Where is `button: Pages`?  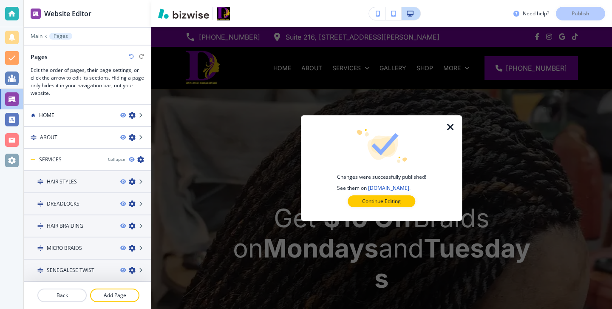 button: Pages is located at coordinates (61, 36).